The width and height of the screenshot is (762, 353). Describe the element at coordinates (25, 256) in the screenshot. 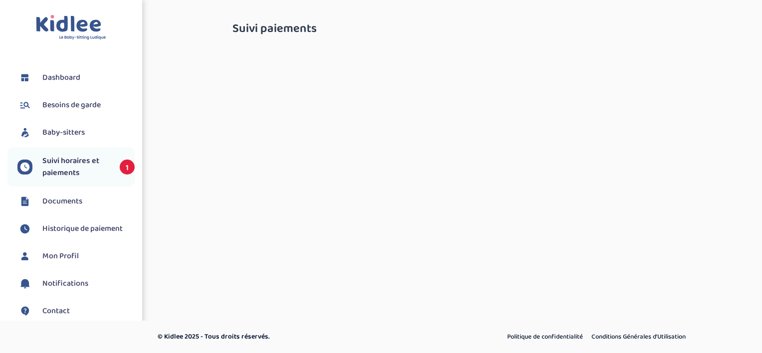

I see `img: profil.svg` at that location.